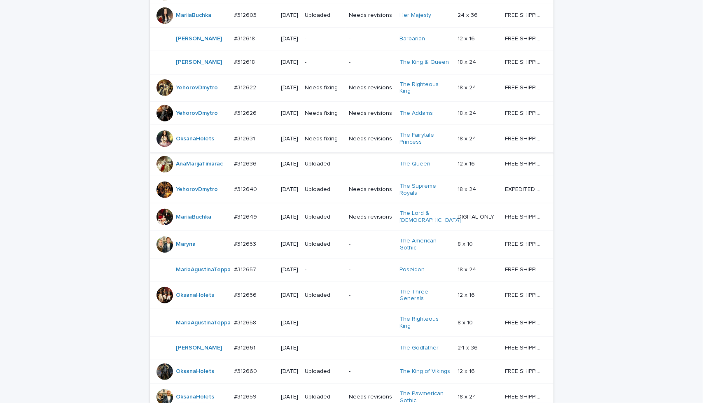 Image resolution: width=703 pixels, height=403 pixels. I want to click on a: Poseidon, so click(412, 270).